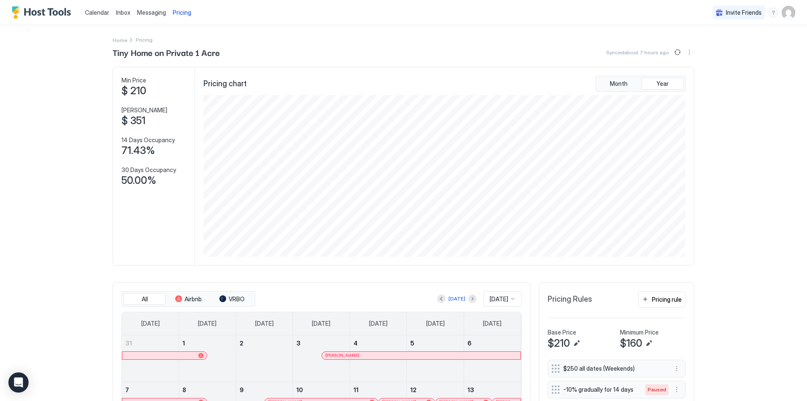 This screenshot has width=807, height=401. What do you see at coordinates (436, 358) in the screenshot?
I see `td: September 5, 2025` at bounding box center [436, 358].